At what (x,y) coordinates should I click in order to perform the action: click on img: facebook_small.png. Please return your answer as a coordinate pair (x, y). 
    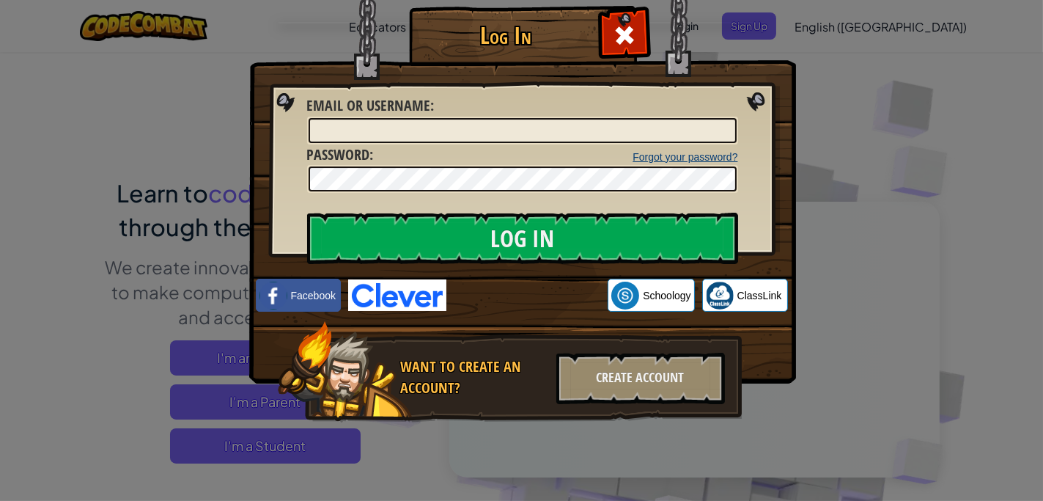
    Looking at the image, I should click on (273, 295).